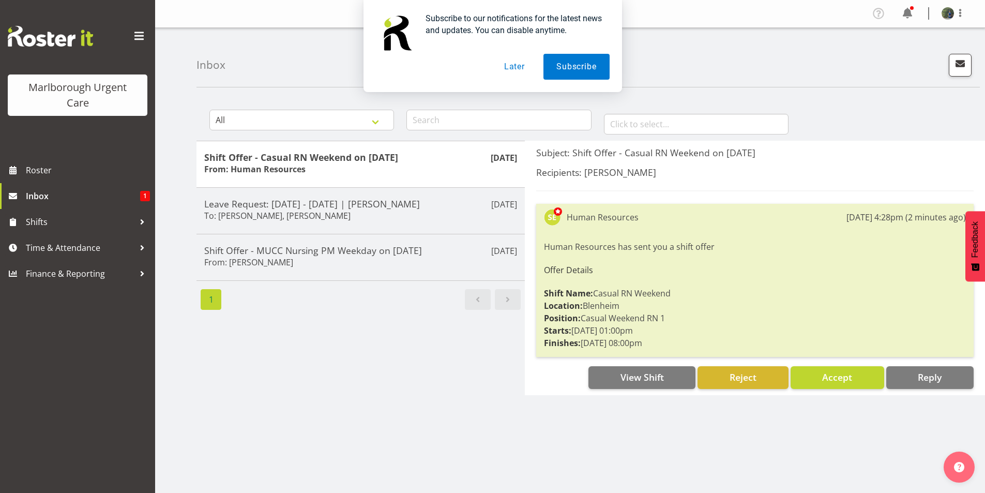 Image resolution: width=985 pixels, height=493 pixels. What do you see at coordinates (576, 67) in the screenshot?
I see `button: Subscribe` at bounding box center [576, 67].